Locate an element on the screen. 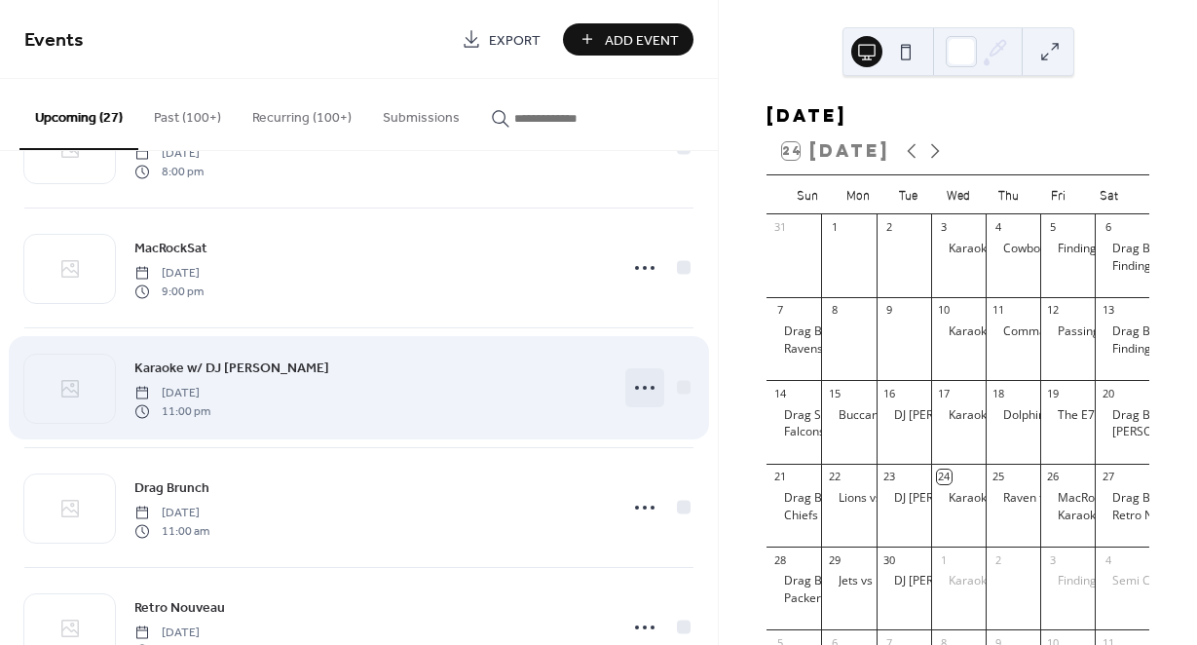 Image resolution: width=1197 pixels, height=645 pixels. div: 17 is located at coordinates (944, 393).